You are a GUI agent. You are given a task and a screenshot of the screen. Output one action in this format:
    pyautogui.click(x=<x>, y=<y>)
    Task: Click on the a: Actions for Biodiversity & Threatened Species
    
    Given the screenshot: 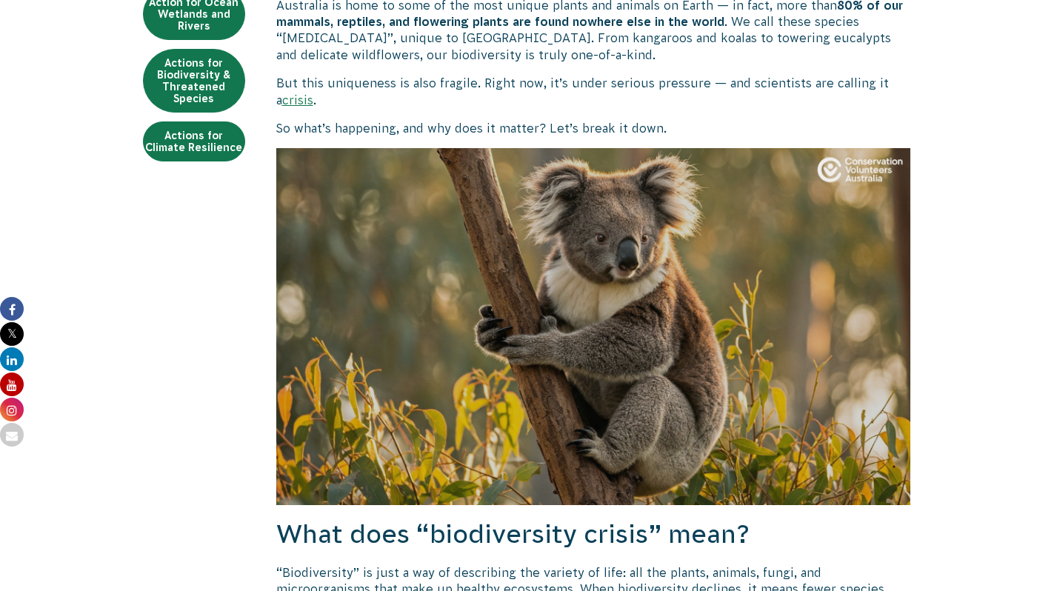 What is the action you would take?
    pyautogui.click(x=194, y=81)
    